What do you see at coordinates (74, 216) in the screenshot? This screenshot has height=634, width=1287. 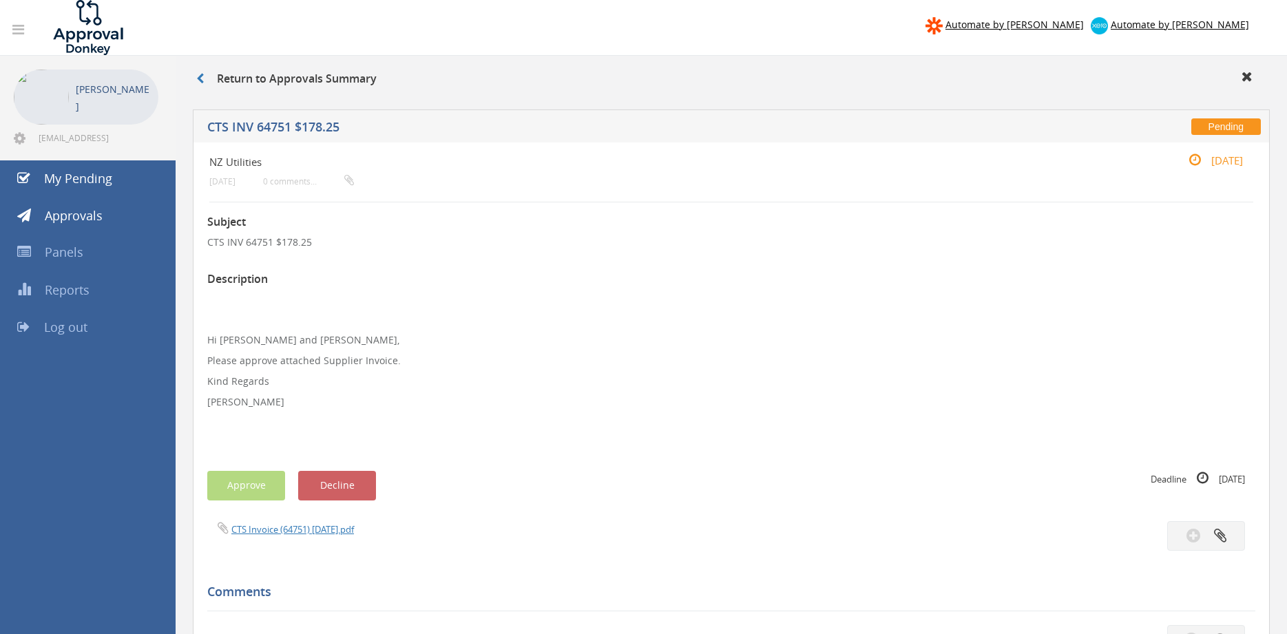 I see `span: Approvals` at bounding box center [74, 216].